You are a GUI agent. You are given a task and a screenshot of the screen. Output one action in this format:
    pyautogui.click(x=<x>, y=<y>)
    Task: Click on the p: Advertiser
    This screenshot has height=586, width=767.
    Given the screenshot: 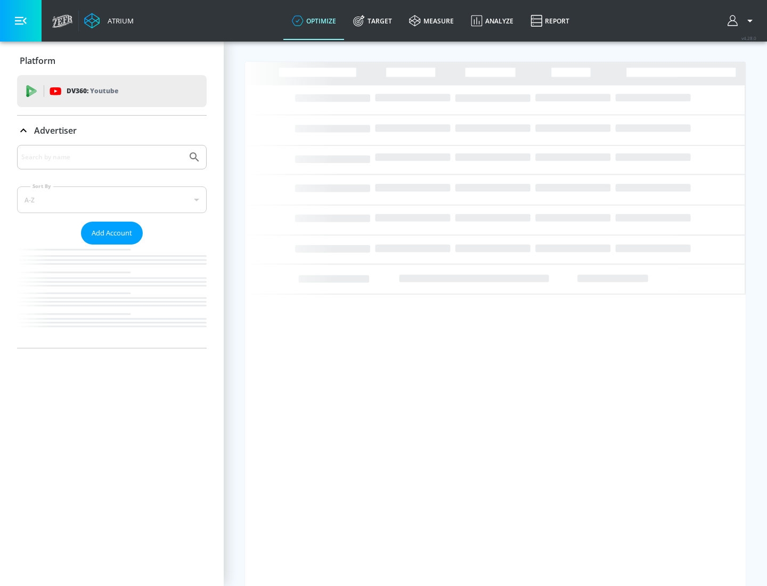 What is the action you would take?
    pyautogui.click(x=55, y=130)
    